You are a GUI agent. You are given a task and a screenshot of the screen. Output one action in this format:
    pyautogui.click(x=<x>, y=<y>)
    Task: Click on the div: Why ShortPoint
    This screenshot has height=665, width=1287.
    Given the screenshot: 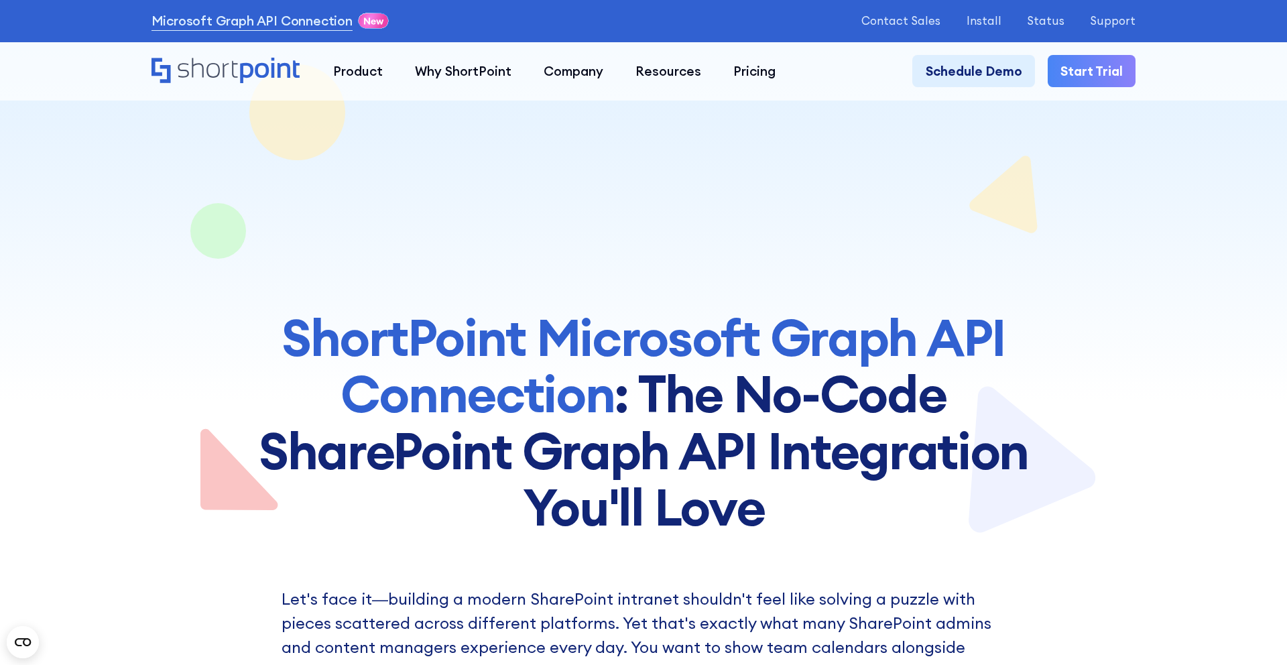 What is the action you would take?
    pyautogui.click(x=463, y=71)
    